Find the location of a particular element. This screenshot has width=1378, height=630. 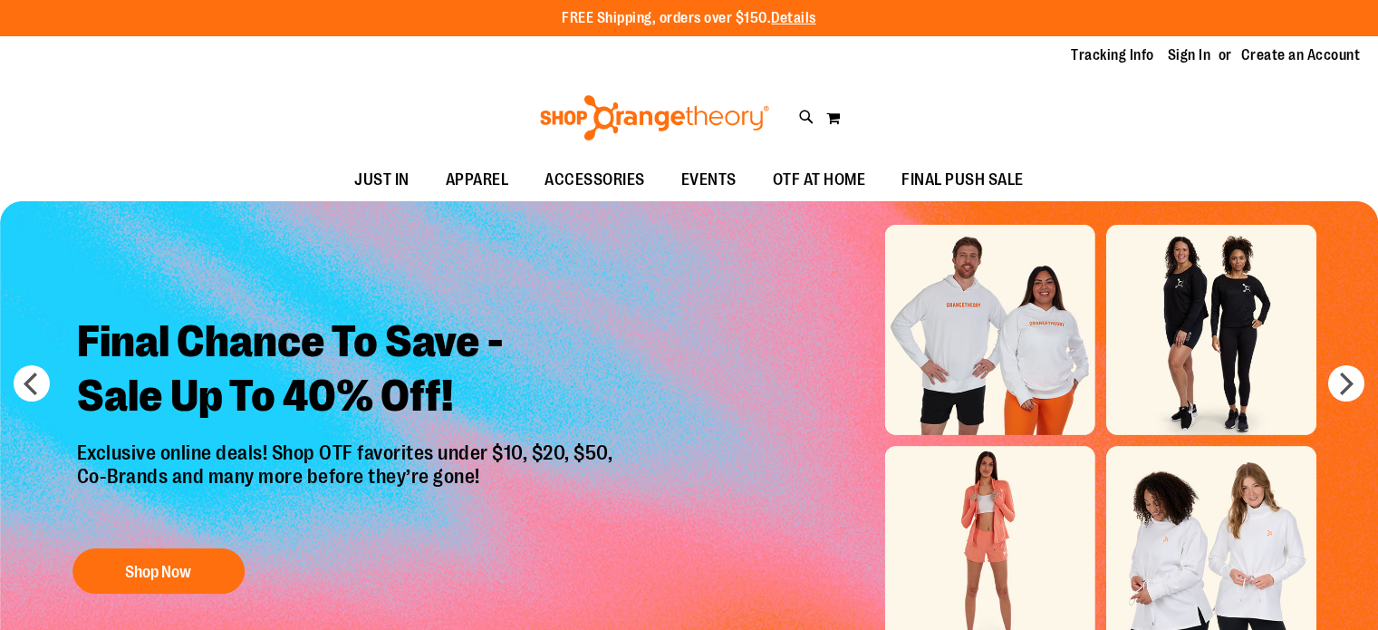

span: FINAL PUSH SALE is located at coordinates (962, 179).